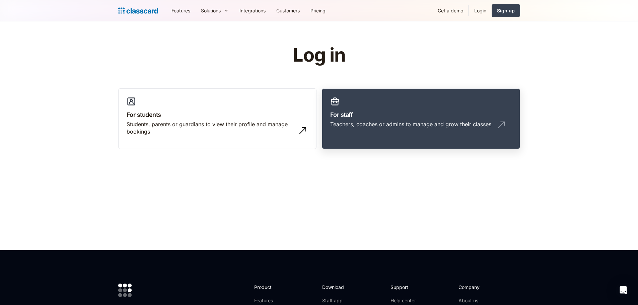  Describe the element at coordinates (481, 301) in the screenshot. I see `a: About us` at that location.